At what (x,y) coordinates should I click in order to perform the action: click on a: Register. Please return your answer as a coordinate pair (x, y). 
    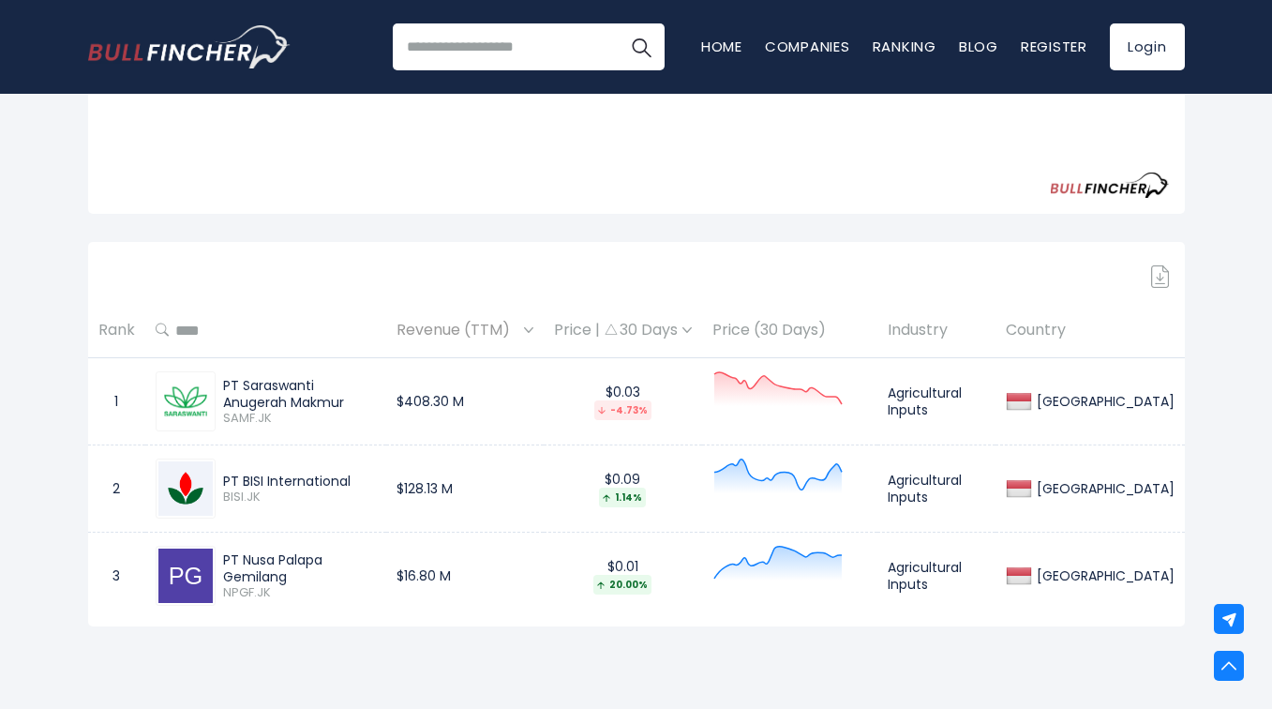
    Looking at the image, I should click on (1054, 46).